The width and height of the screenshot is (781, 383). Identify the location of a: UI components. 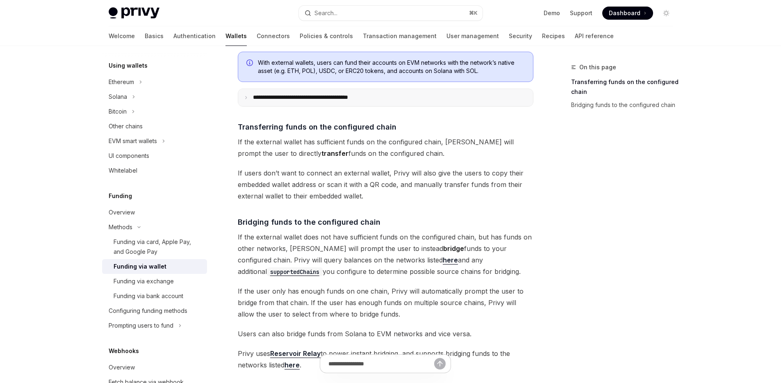
(155, 156).